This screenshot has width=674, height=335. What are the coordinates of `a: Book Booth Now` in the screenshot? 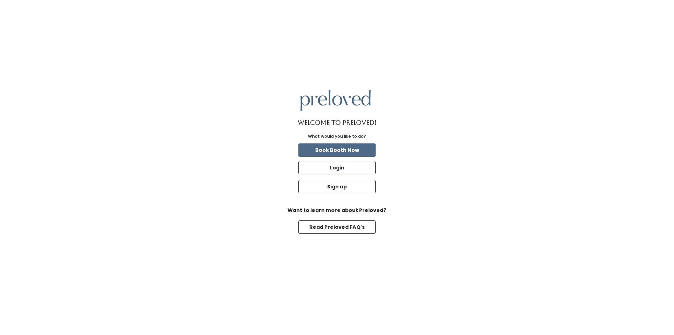 It's located at (337, 150).